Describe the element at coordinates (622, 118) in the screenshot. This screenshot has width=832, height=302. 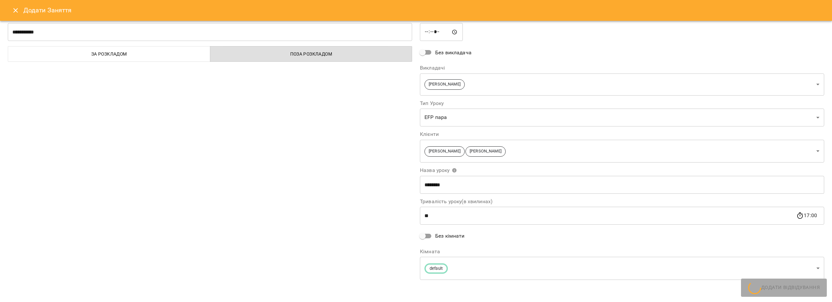
I see `div: EFP пара` at that location.